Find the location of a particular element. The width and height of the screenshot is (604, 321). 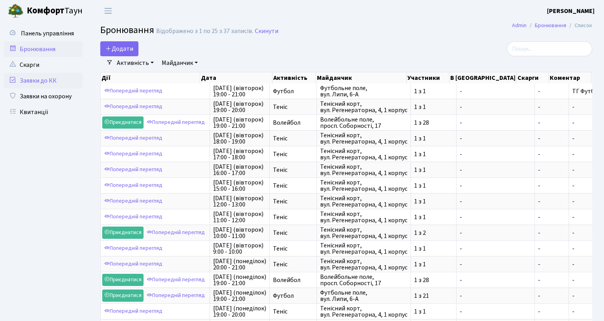

th: Участники is located at coordinates (428, 78).